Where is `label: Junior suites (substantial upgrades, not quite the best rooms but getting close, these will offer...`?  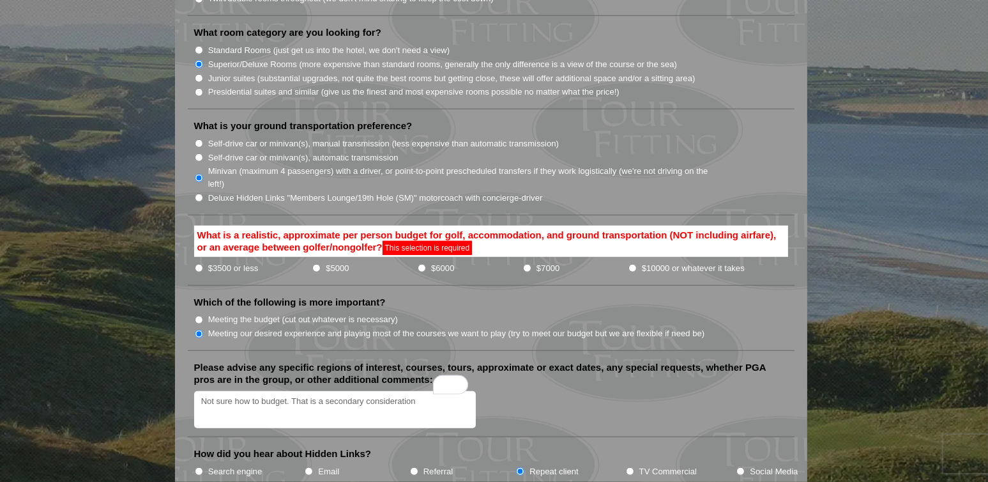 label: Junior suites (substantial upgrades, not quite the best rooms but getting close, these will offer... is located at coordinates (452, 79).